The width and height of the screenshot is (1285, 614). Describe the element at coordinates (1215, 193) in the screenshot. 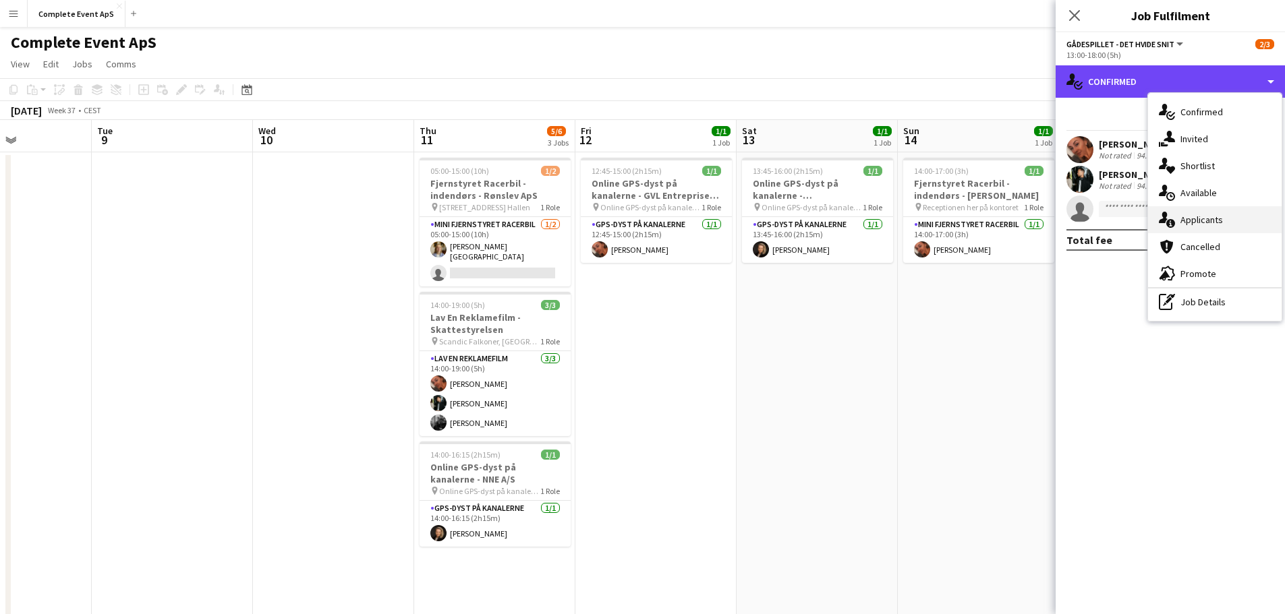

I see `div: Available` at that location.